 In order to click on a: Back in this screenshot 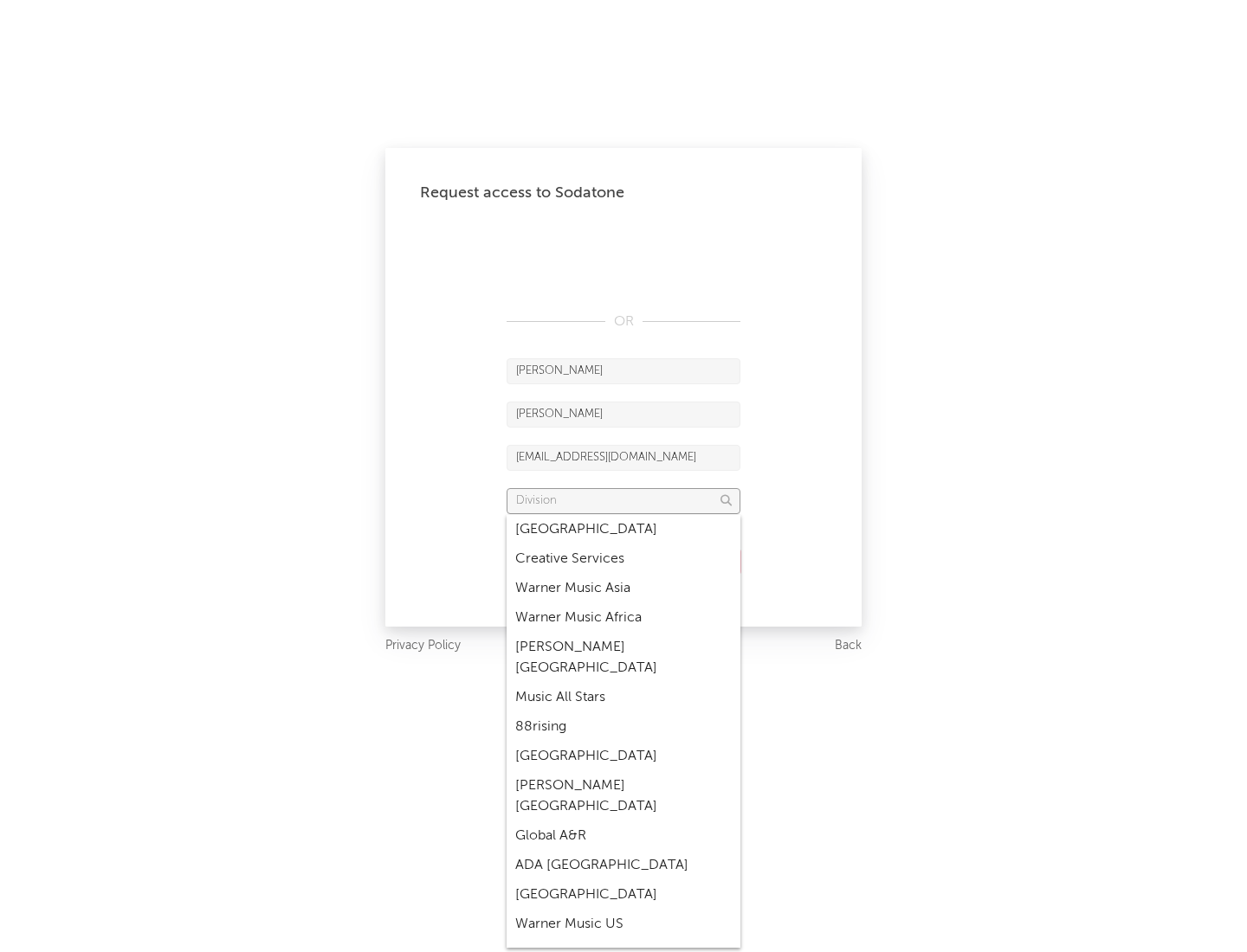, I will do `click(847, 646)`.